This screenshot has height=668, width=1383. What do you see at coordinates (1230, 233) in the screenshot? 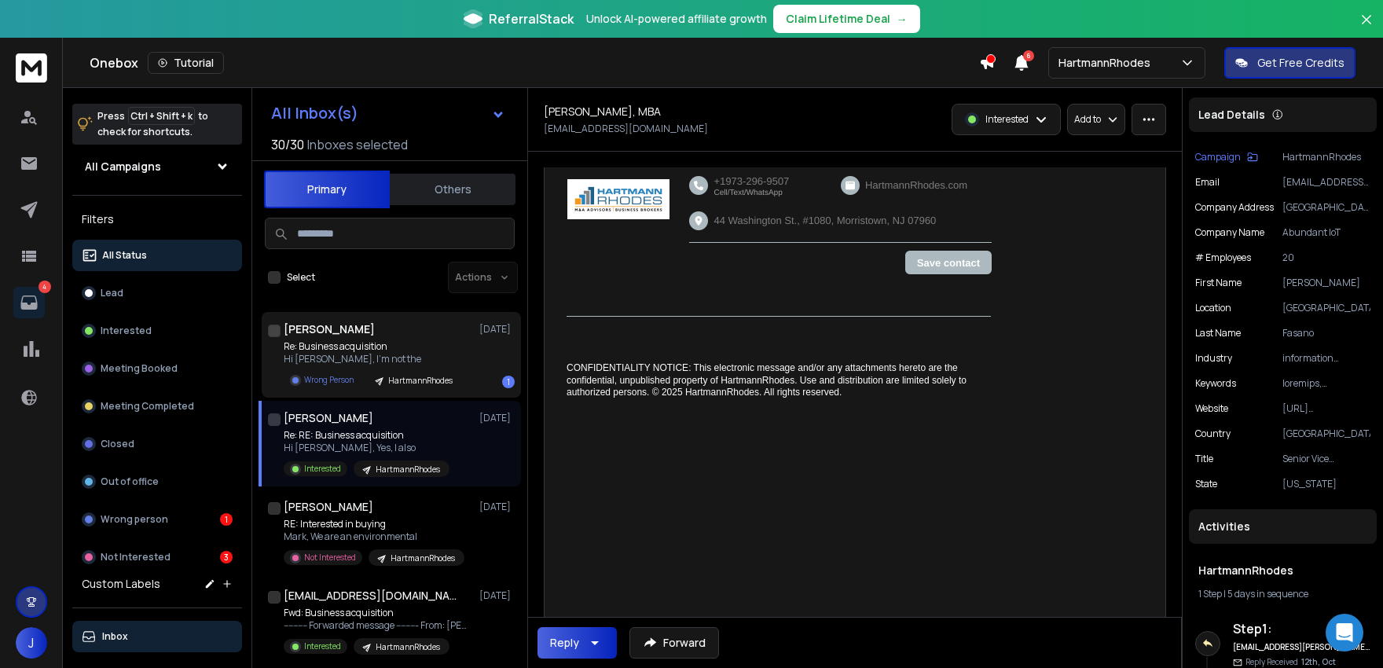
I see `p: Company Name` at bounding box center [1230, 233].